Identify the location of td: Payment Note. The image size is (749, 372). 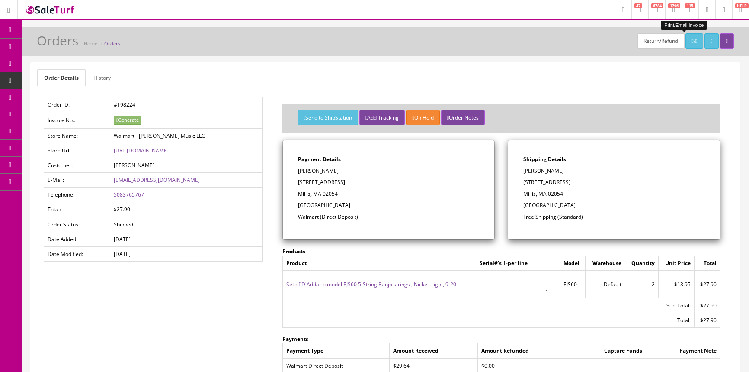
(683, 350).